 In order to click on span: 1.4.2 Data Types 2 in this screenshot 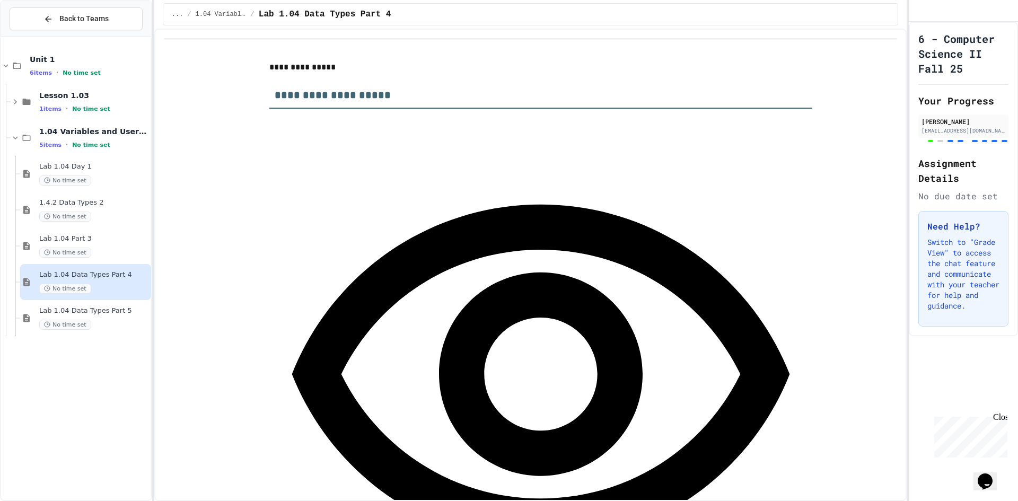, I will do `click(94, 203)`.